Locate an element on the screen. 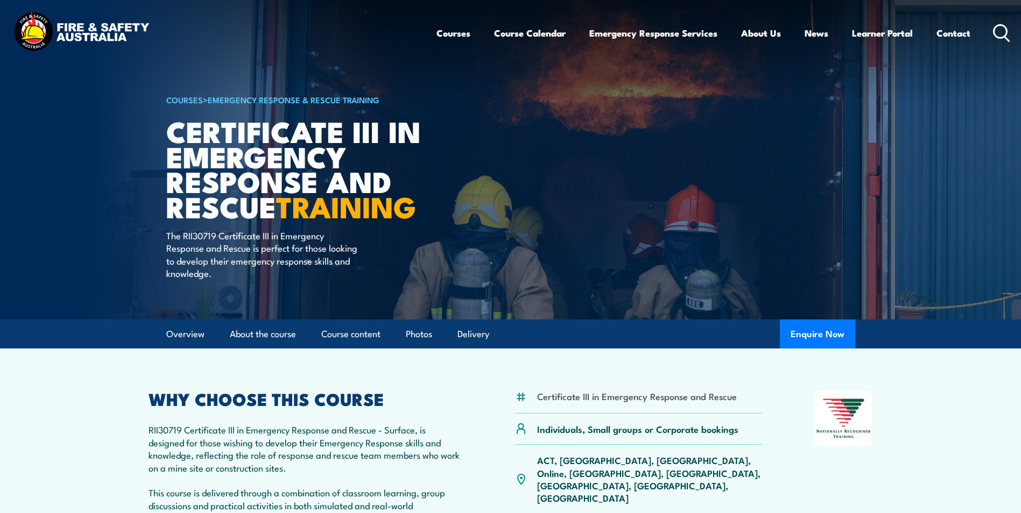 The image size is (1021, 513). a: Emergency Response & Rescue Training is located at coordinates (293, 100).